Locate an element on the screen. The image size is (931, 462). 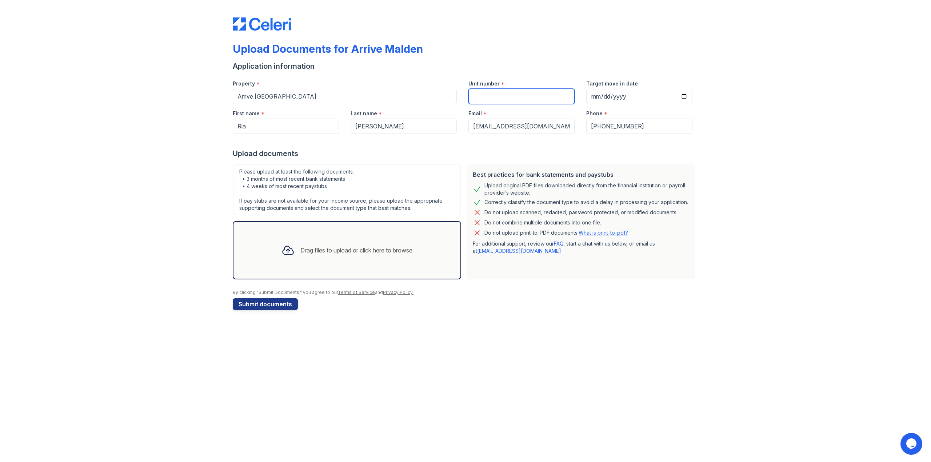
div: Upload Documents for Arrive Malden is located at coordinates (328, 49).